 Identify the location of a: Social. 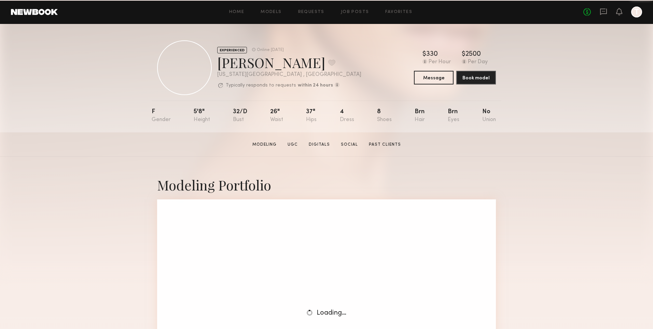
(349, 145).